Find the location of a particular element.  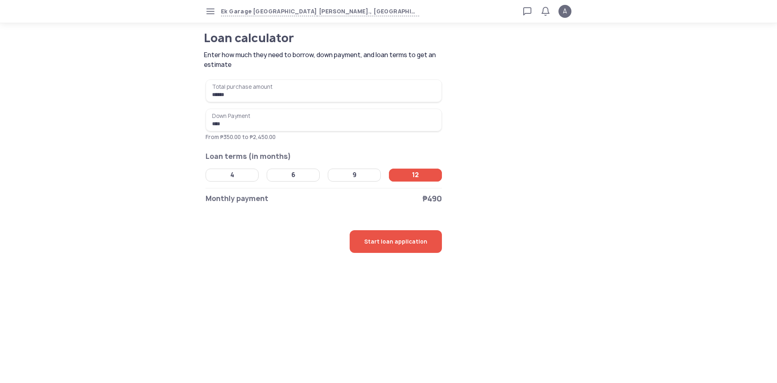

div: 9 is located at coordinates (355, 175).